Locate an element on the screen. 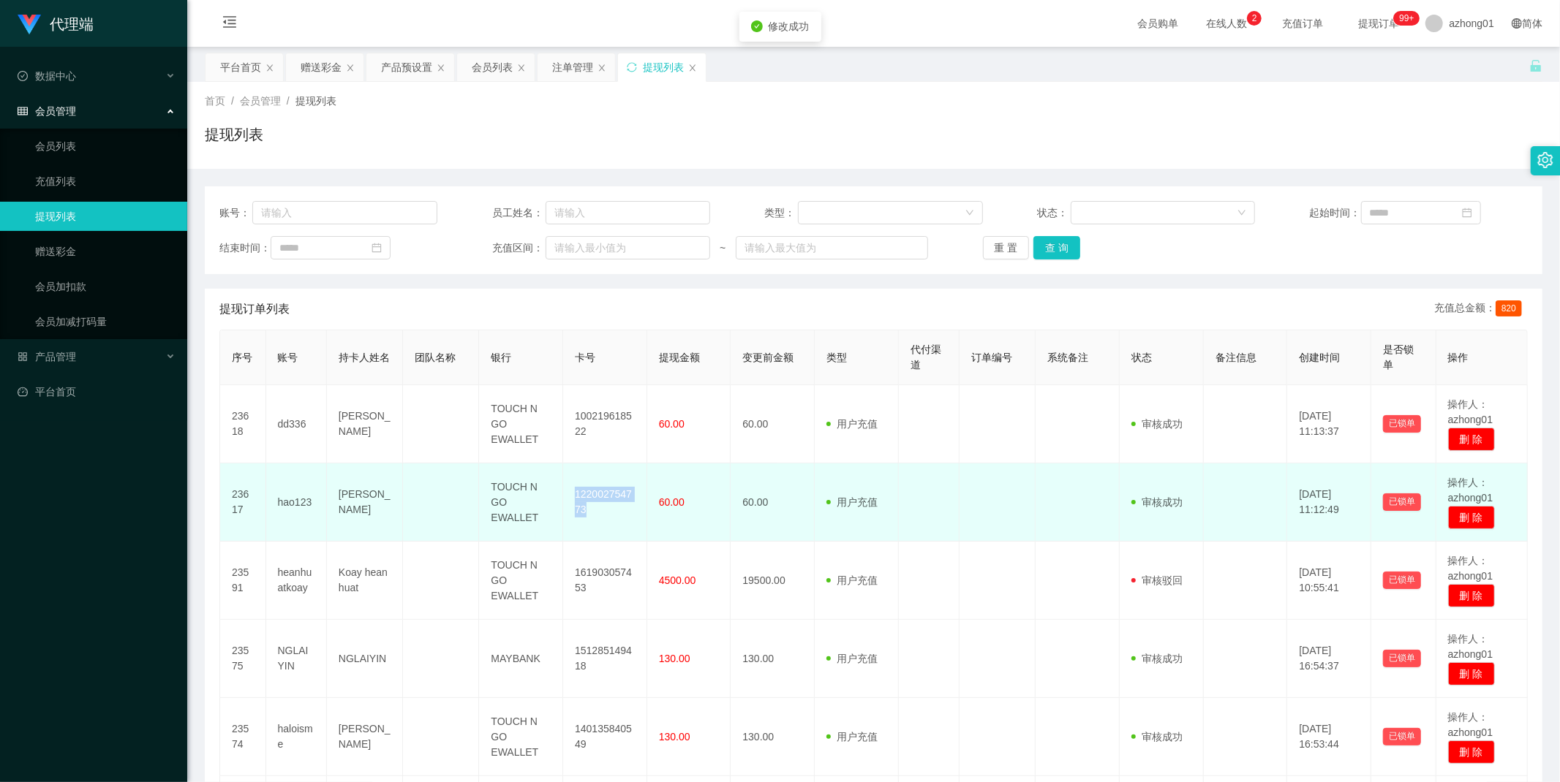 Image resolution: width=1560 pixels, height=782 pixels. div: 赠送彩金 is located at coordinates (321, 67).